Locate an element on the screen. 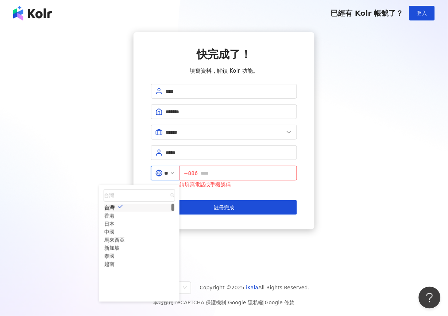  span: 已經有 Kolr 帳號了？ is located at coordinates (367, 13).